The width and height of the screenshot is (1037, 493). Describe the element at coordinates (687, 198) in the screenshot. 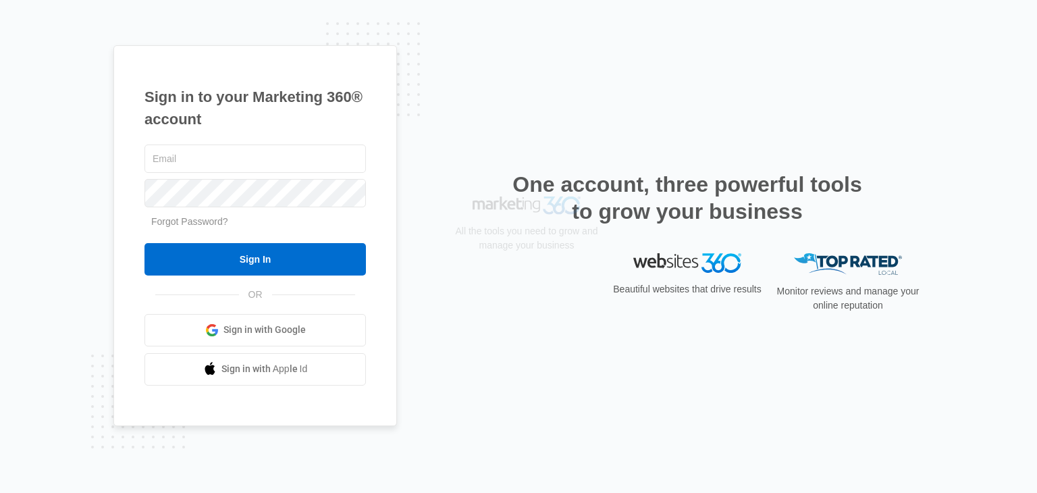

I see `h2: One account, three powerful tools to grow your business` at that location.